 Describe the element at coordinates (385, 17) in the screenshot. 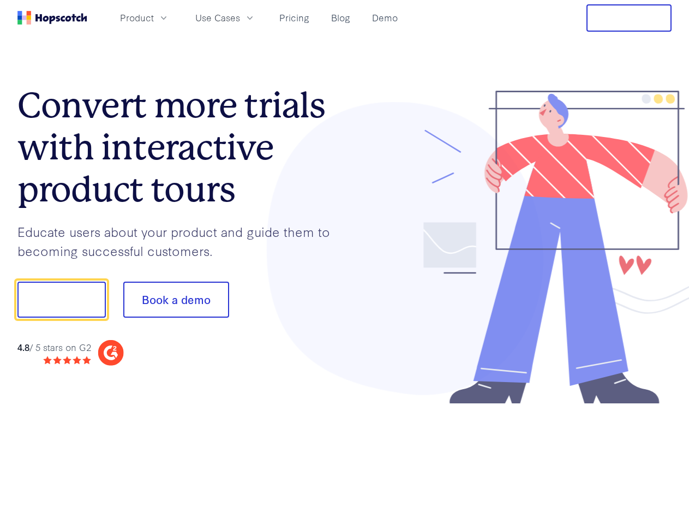

I see `a: Demo` at that location.